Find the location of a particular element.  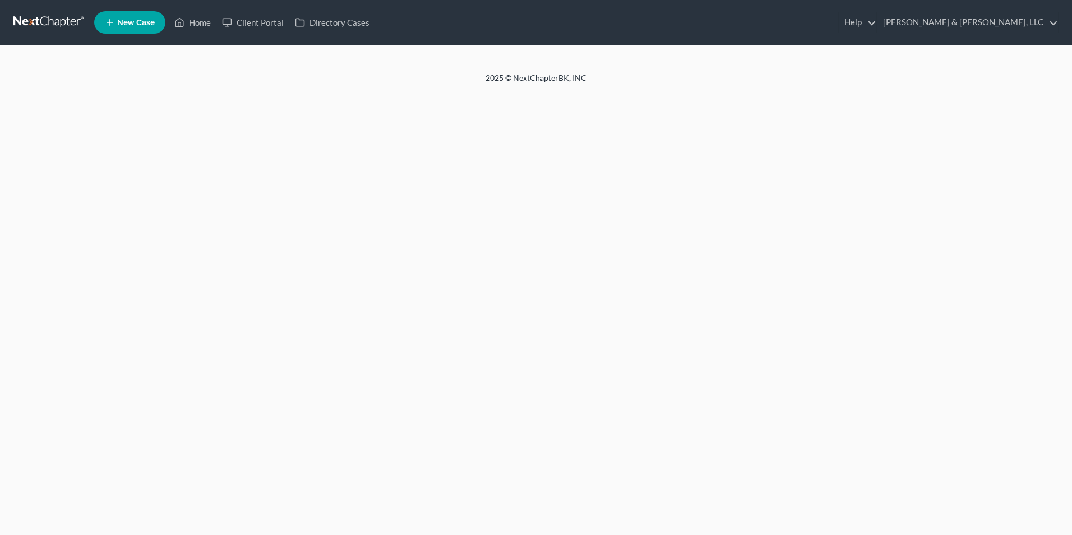

a: Directory Cases is located at coordinates (332, 22).